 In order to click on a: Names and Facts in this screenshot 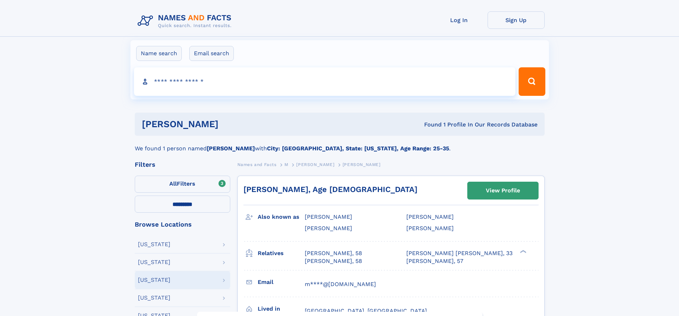, I will do `click(257, 164)`.